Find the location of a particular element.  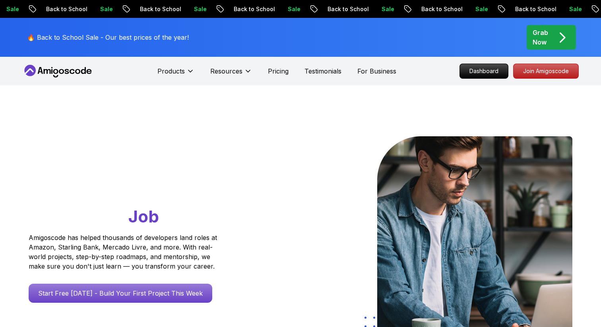

p: Join Amigoscode is located at coordinates (546, 71).